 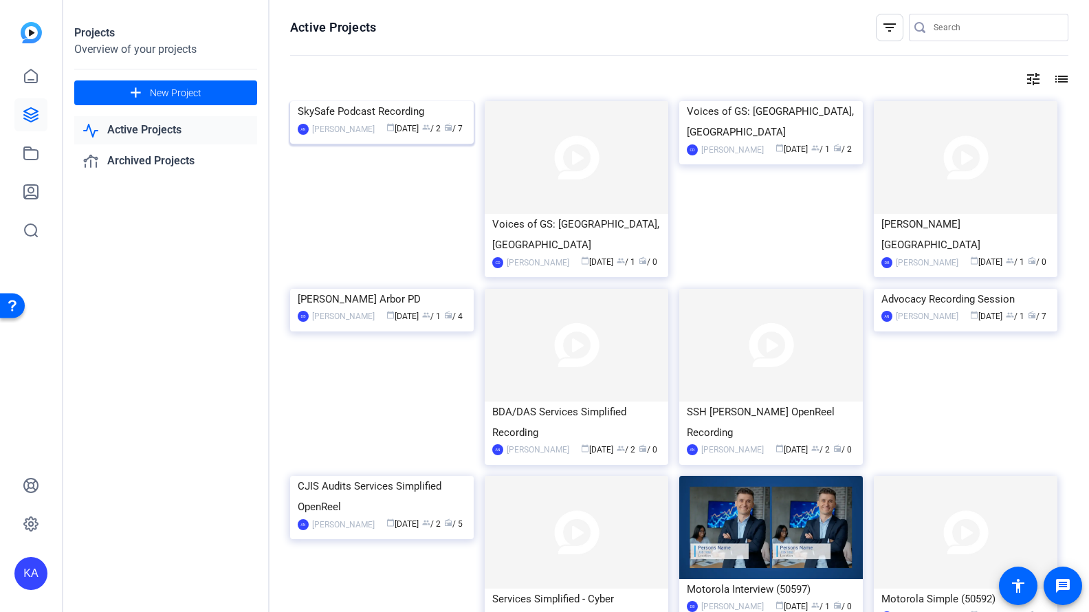 What do you see at coordinates (166, 161) in the screenshot?
I see `a: Archived Projects` at bounding box center [166, 161].